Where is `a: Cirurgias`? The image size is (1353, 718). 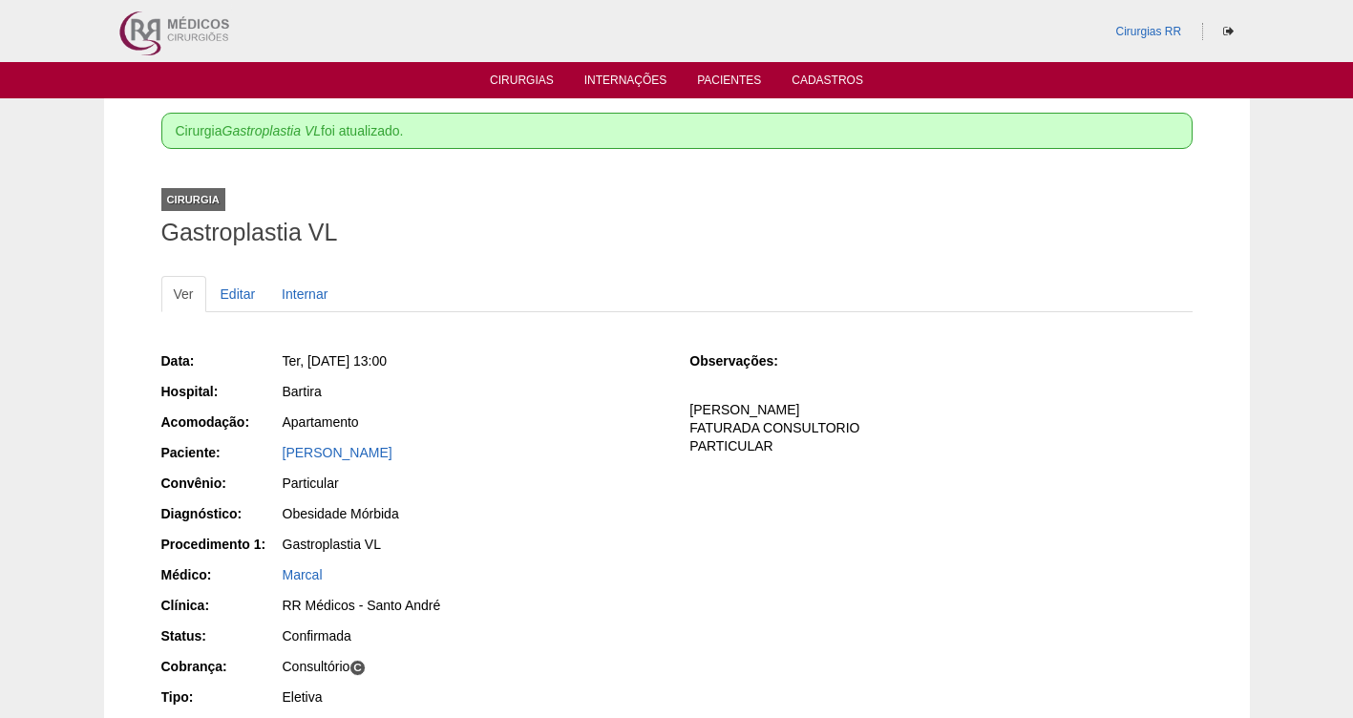
a: Cirurgias is located at coordinates (521, 83).